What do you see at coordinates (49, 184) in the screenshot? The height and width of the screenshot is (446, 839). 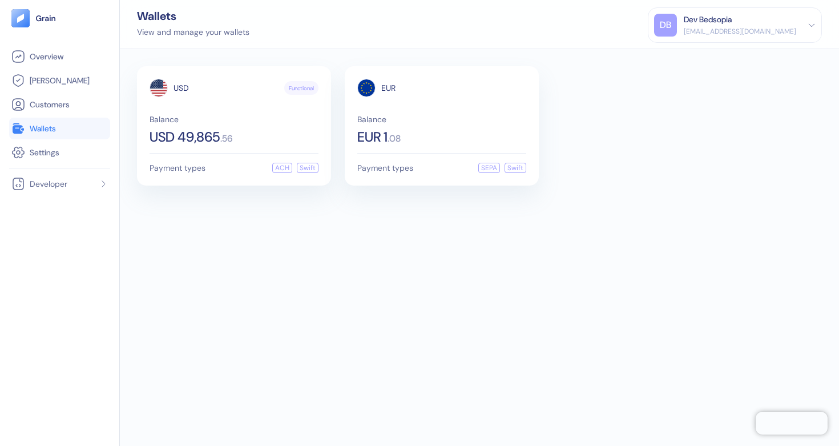 I see `span: Developer` at bounding box center [49, 184].